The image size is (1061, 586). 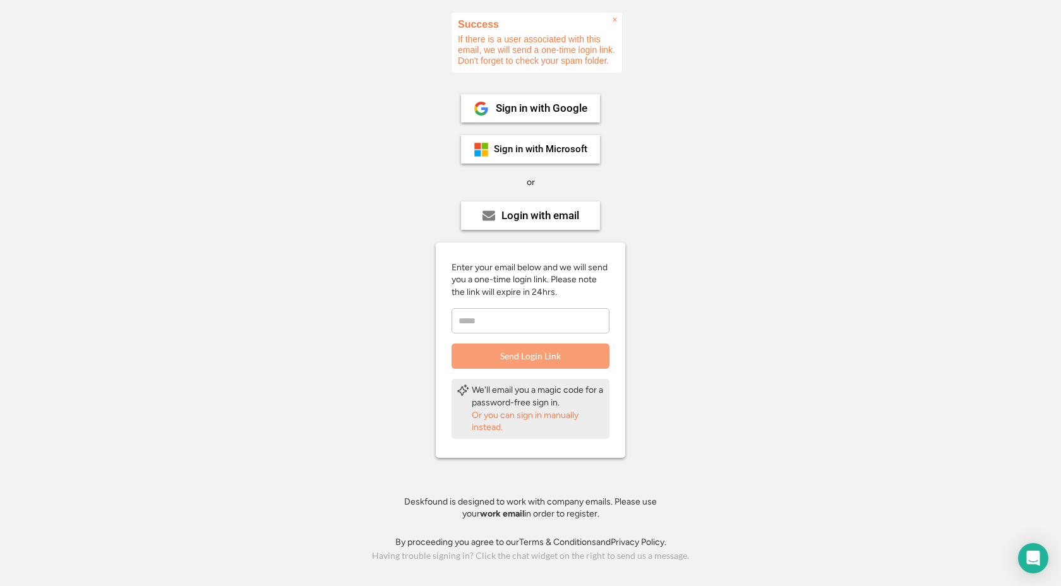 I want to click on div: Login with email, so click(x=540, y=215).